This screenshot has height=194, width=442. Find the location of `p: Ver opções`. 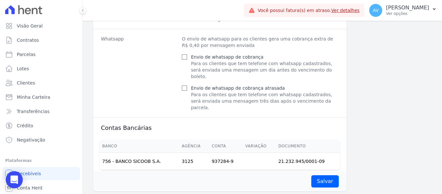

p: Ver opções is located at coordinates (407, 14).